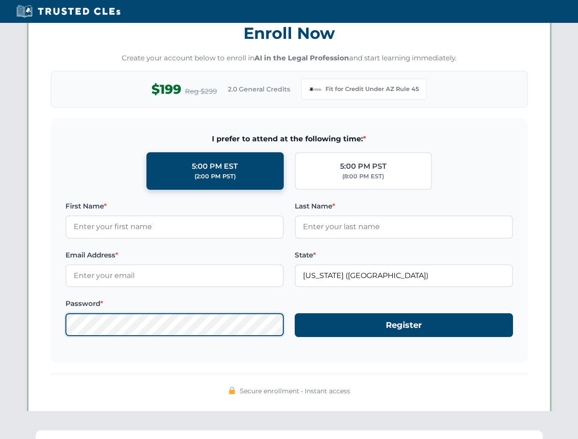  I want to click on h3: Enroll Now, so click(289, 33).